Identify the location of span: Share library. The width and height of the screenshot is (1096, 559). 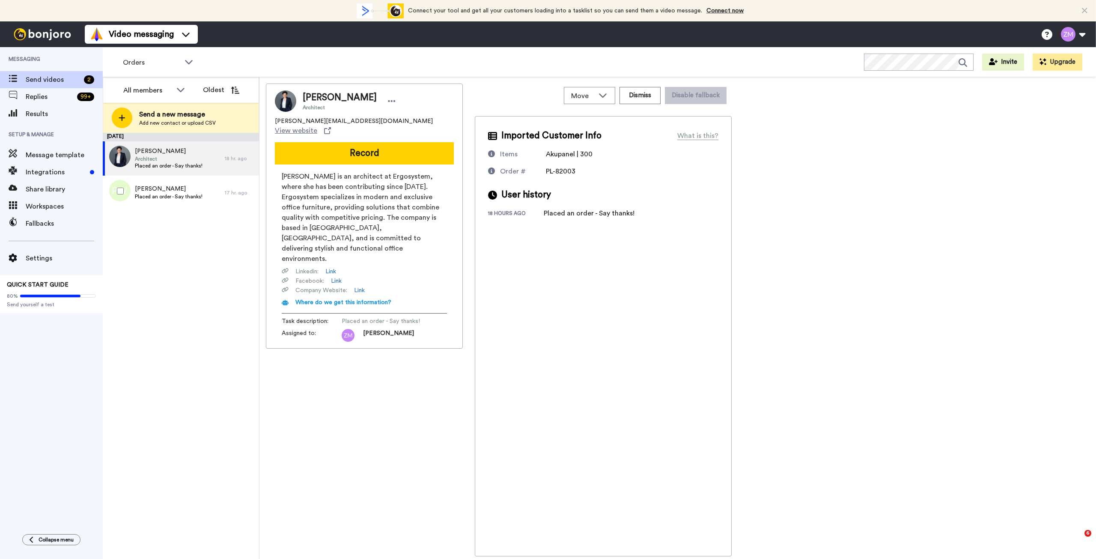
(64, 189).